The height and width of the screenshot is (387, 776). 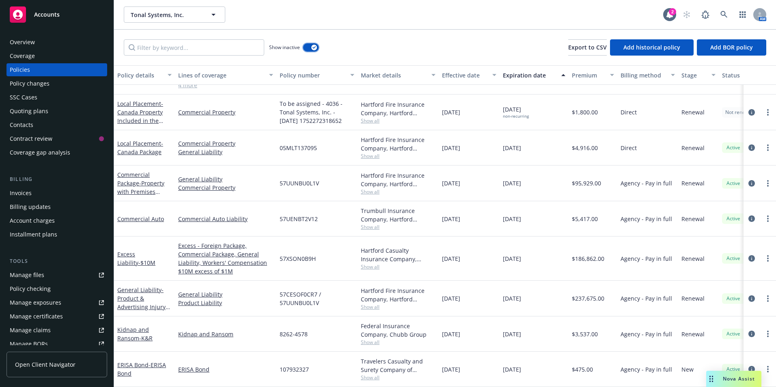 What do you see at coordinates (734, 379) in the screenshot?
I see `button: Nova Assist` at bounding box center [734, 379].